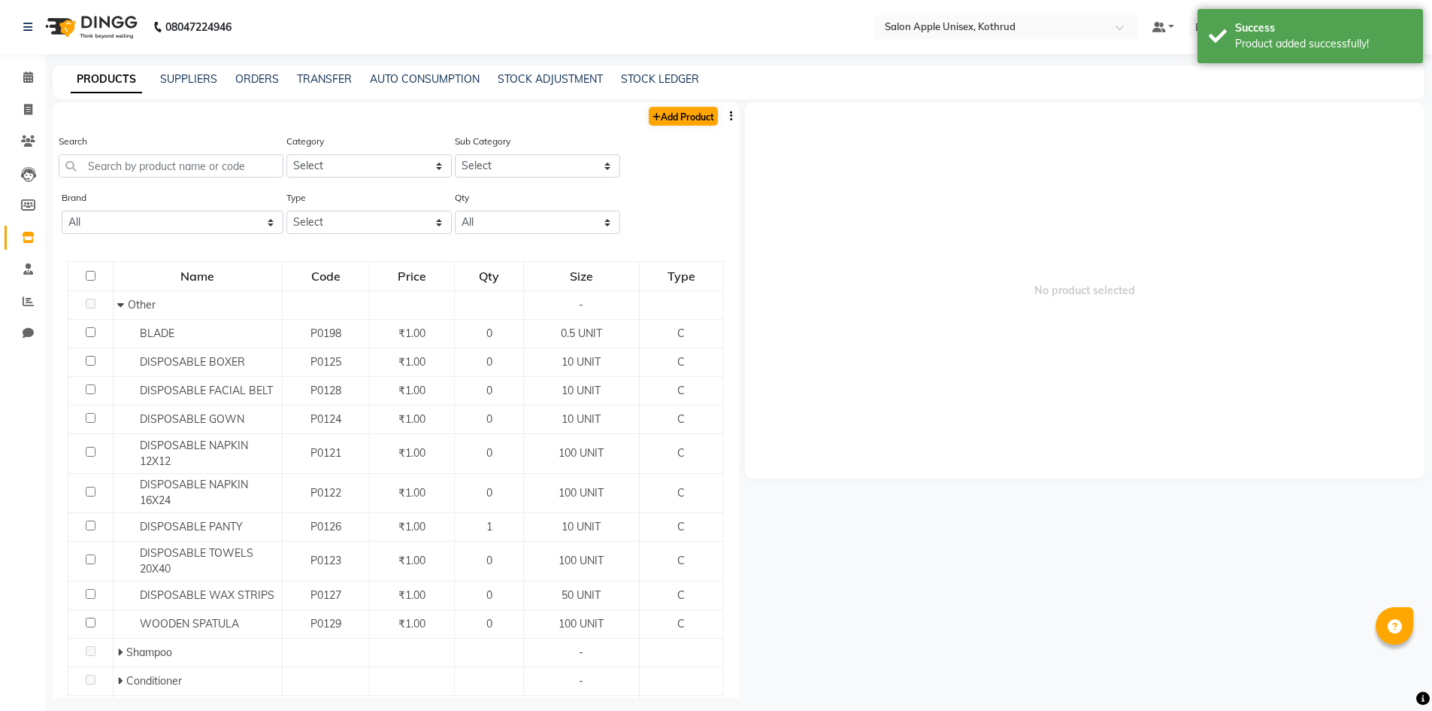 This screenshot has width=1432, height=711. I want to click on div: Price, so click(412, 276).